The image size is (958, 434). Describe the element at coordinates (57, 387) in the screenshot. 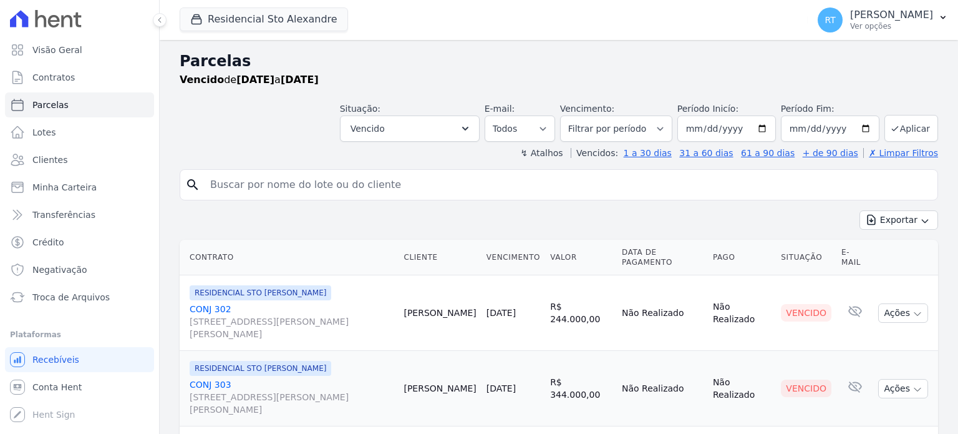

I see `span: Conta Hent` at that location.